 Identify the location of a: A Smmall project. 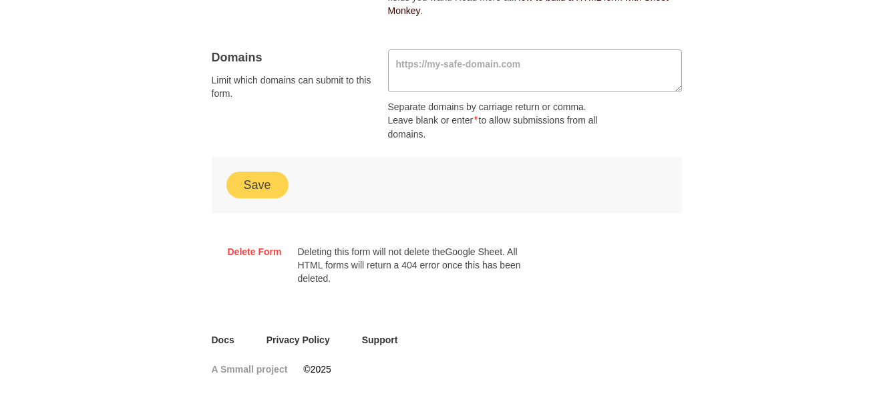
(250, 369).